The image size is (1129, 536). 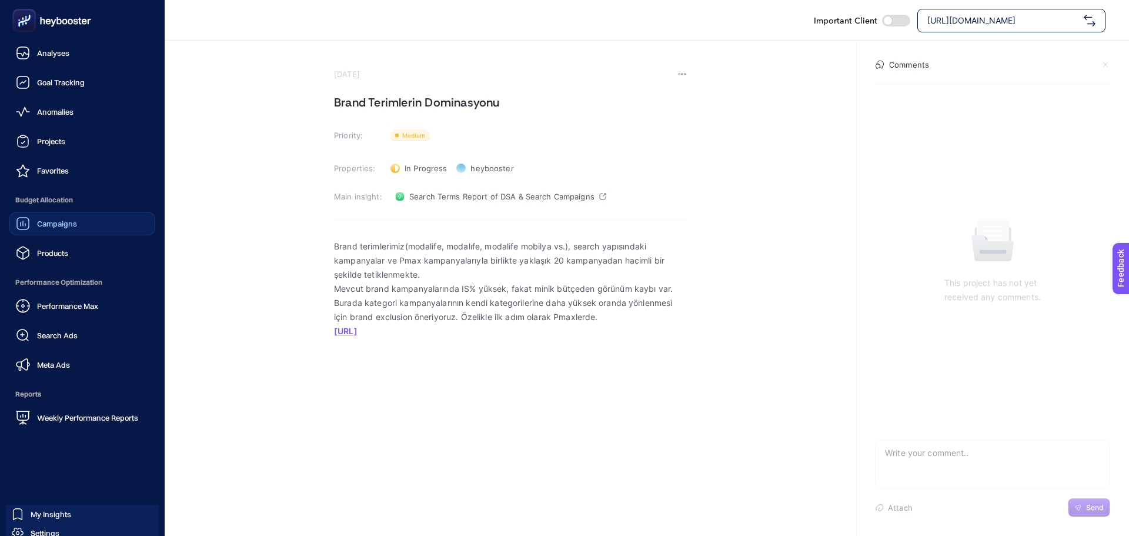 What do you see at coordinates (53, 364) in the screenshot?
I see `span: Meta Ads` at bounding box center [53, 364].